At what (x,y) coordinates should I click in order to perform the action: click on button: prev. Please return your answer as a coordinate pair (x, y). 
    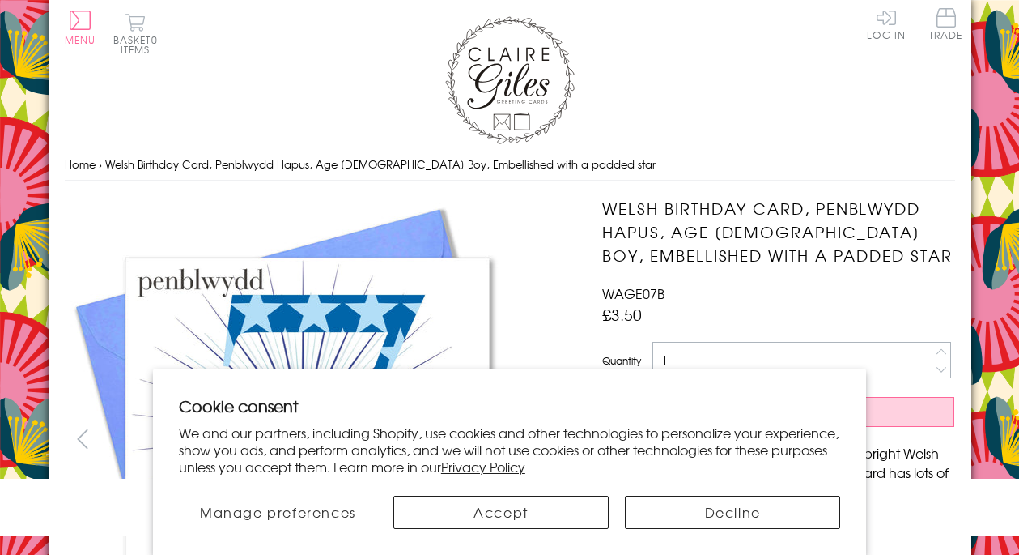
    Looking at the image, I should click on (83, 438).